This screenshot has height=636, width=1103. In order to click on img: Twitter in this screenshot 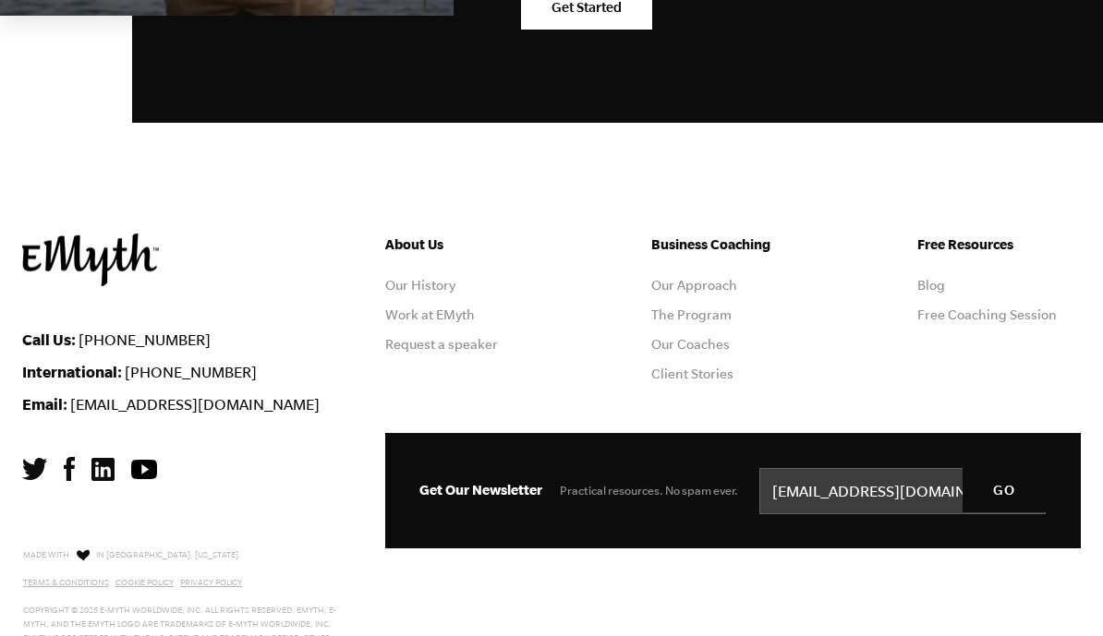, I will do `click(34, 469)`.